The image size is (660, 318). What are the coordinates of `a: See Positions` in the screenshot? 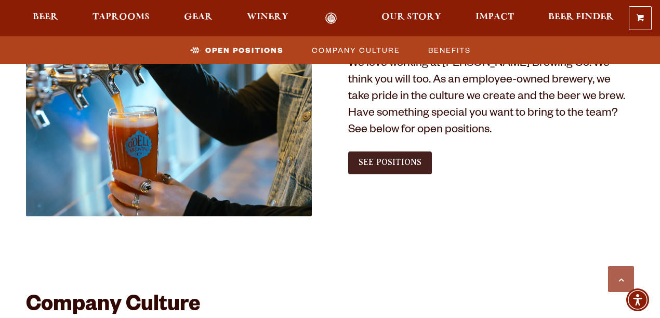 It's located at (390, 163).